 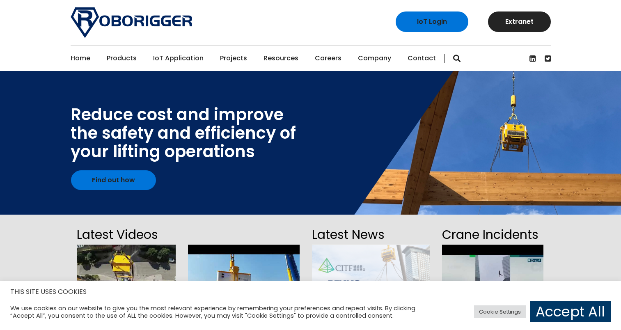 What do you see at coordinates (281, 58) in the screenshot?
I see `a: Resources` at bounding box center [281, 58].